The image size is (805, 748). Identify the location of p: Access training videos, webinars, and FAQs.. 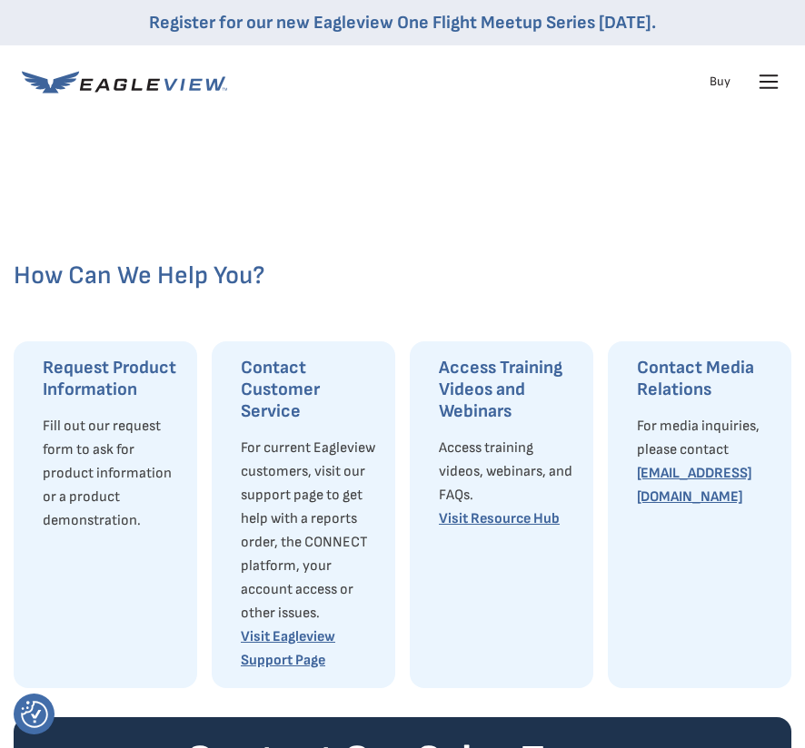
(507, 472).